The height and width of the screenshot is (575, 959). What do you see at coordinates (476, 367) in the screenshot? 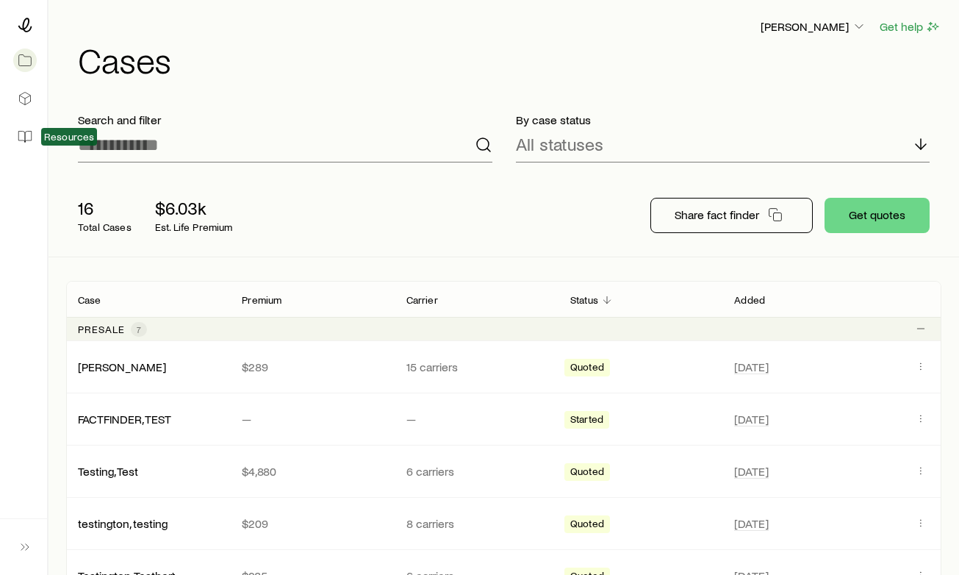
I see `p: 15 carriers` at bounding box center [476, 367].